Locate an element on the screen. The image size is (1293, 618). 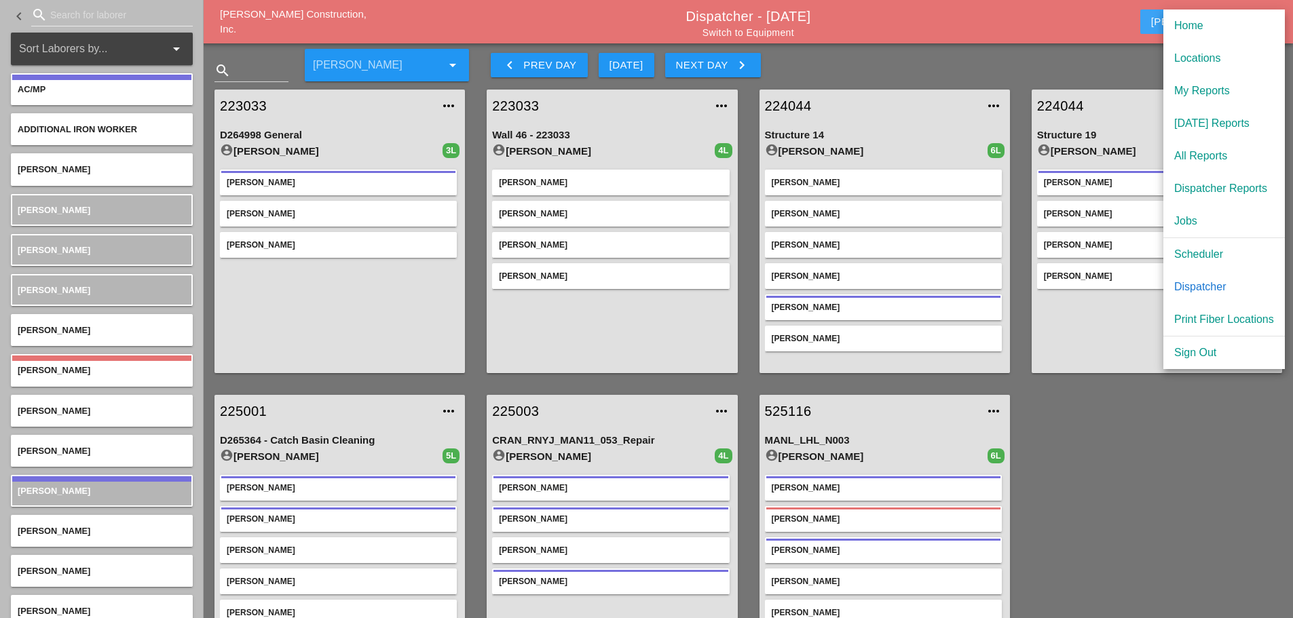
span: Additional Iron Worker is located at coordinates (77, 129).